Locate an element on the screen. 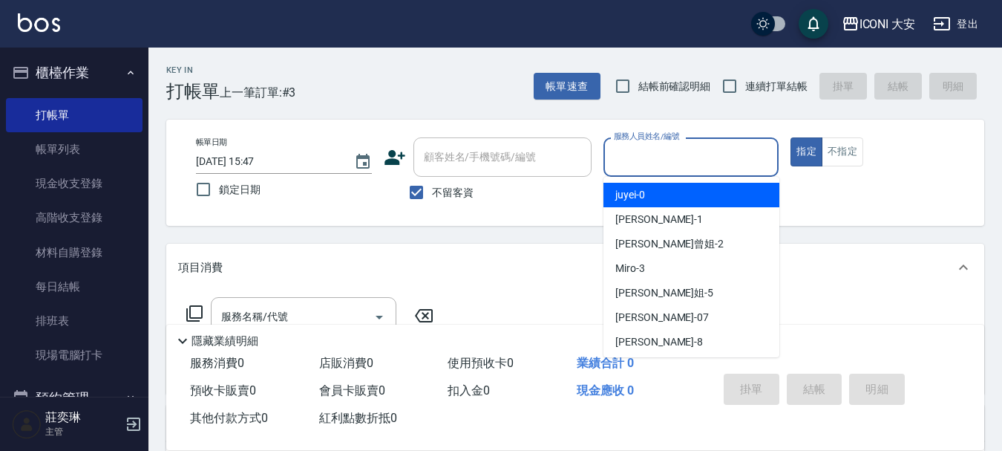  span: 紅利點數折抵 0 is located at coordinates (358, 417).